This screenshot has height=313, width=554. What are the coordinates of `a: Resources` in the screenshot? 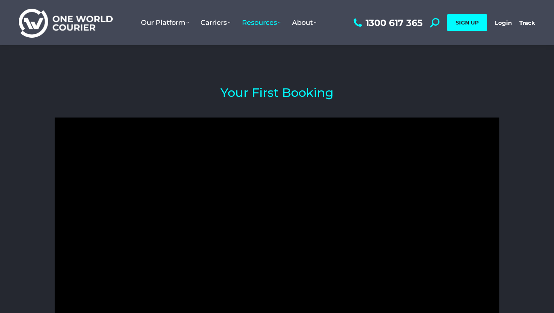 It's located at (261, 23).